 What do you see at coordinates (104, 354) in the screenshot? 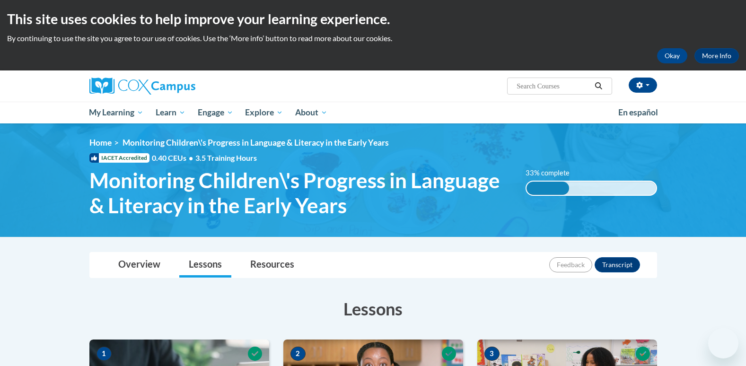
I see `span: 1` at bounding box center [104, 354].